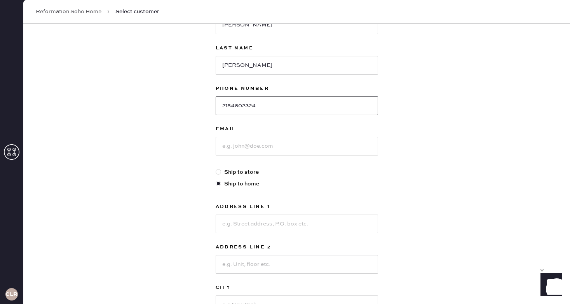 This screenshot has width=570, height=304. I want to click on input: e.g (XXX) XXXXXX, so click(297, 106).